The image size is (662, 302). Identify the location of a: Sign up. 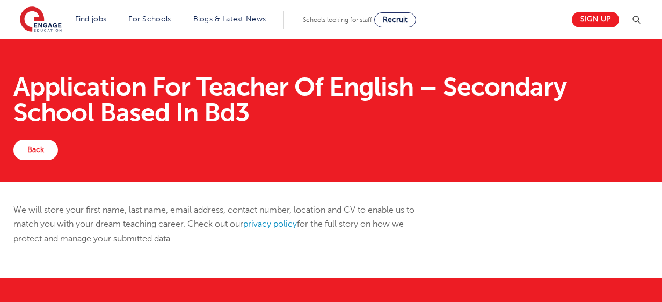
(596, 19).